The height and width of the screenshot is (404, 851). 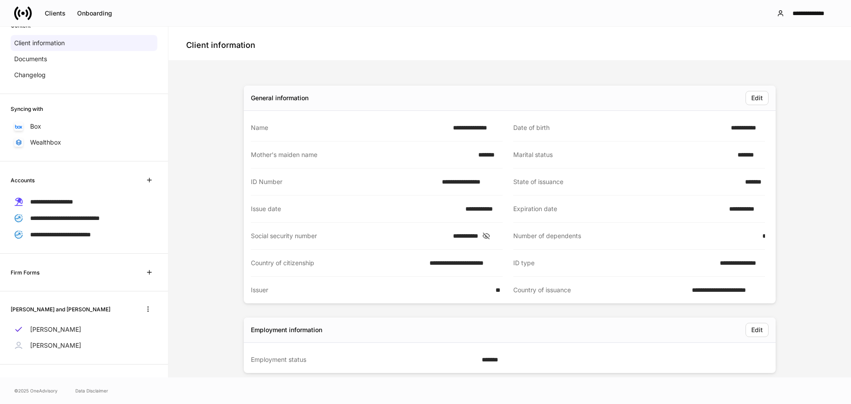 I want to click on div: Clients, so click(x=55, y=13).